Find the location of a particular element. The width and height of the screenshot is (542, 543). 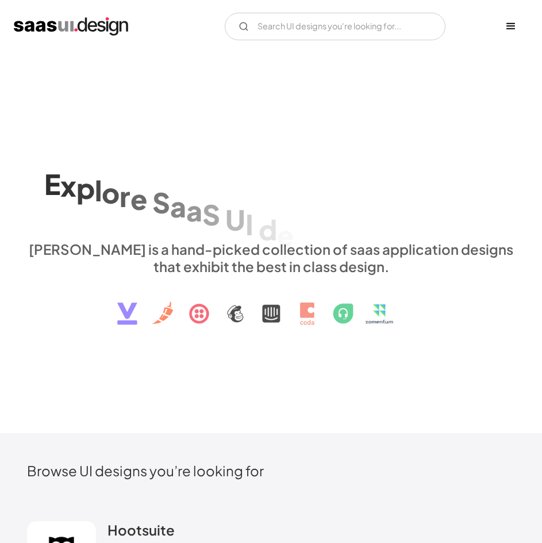

div: I is located at coordinates (249, 224).